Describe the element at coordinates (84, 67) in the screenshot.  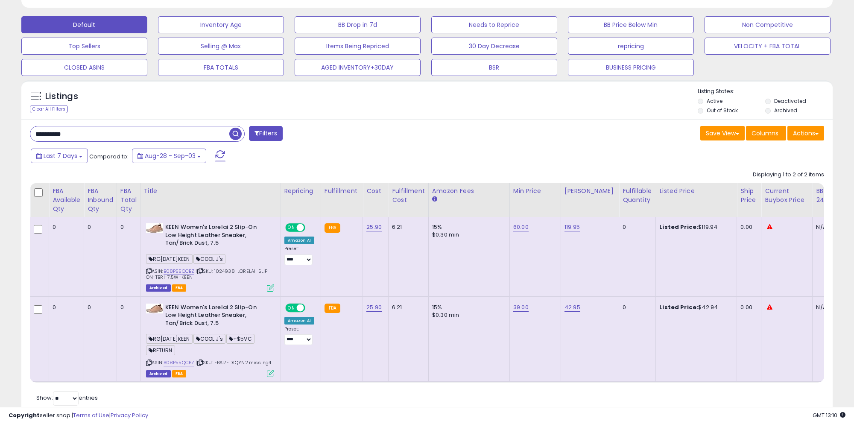
I see `button: CLOSED ASINS` at that location.